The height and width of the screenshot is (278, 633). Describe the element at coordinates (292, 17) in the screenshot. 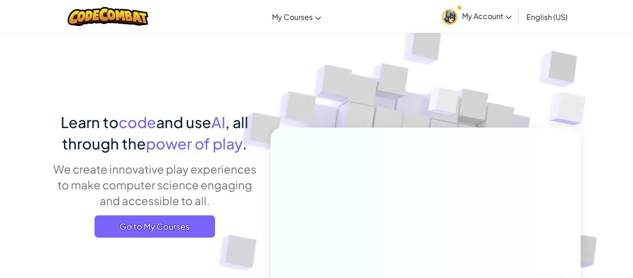

I see `span: My Courses` at that location.